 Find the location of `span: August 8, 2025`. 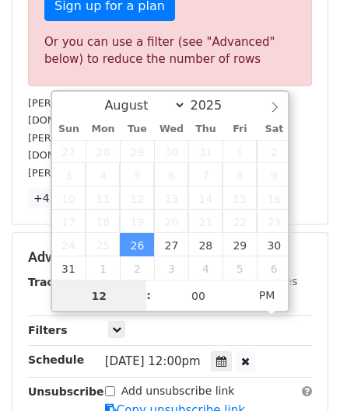

span: August 8, 2025 is located at coordinates (240, 175).